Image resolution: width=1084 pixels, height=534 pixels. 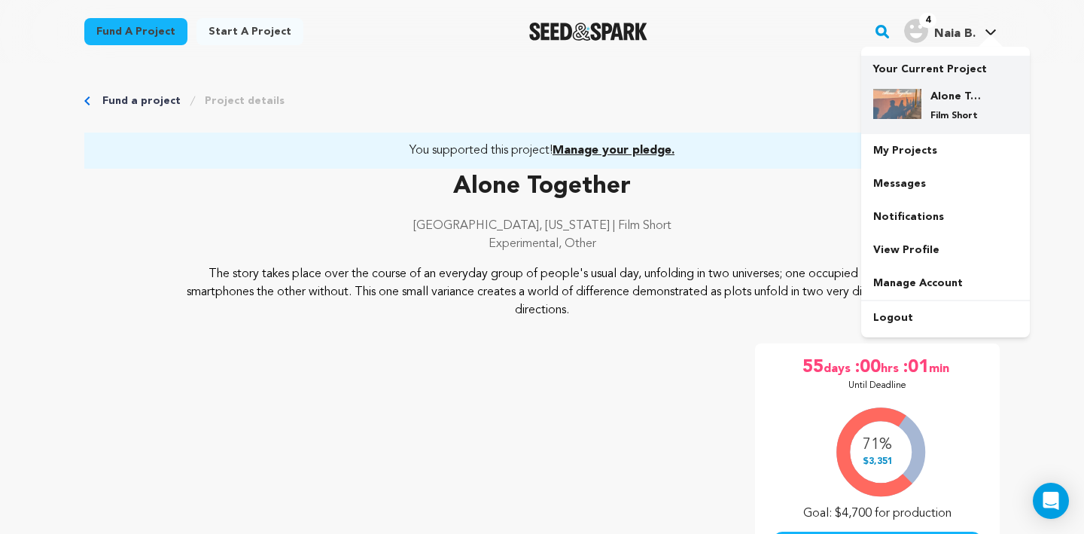 I want to click on div: Open Intercom Messenger, so click(x=1051, y=501).